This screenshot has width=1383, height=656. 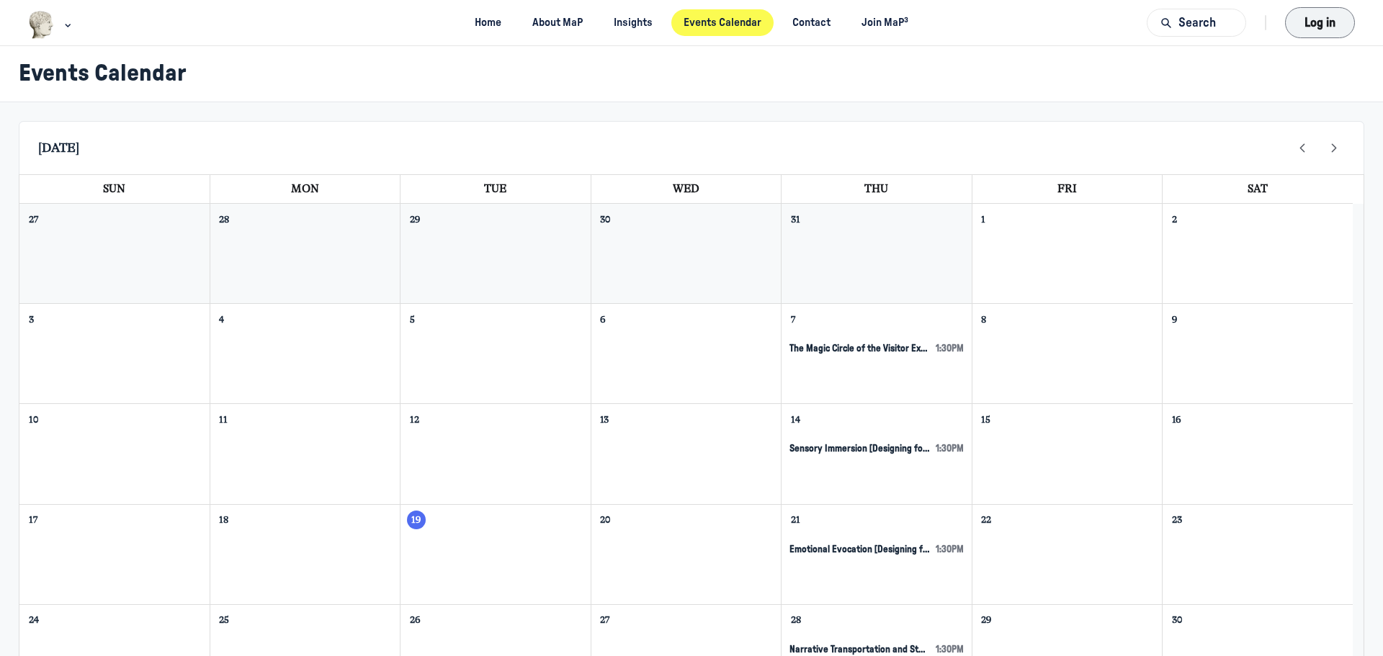 What do you see at coordinates (223, 419) in the screenshot?
I see `a: August 11, 2025` at bounding box center [223, 419].